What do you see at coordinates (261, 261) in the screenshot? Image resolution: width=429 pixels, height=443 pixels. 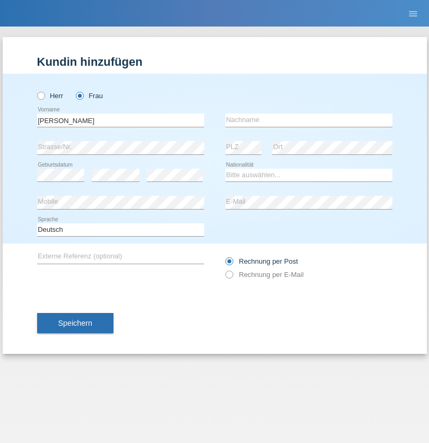 I see `label: Rechnung per Post` at bounding box center [261, 261].